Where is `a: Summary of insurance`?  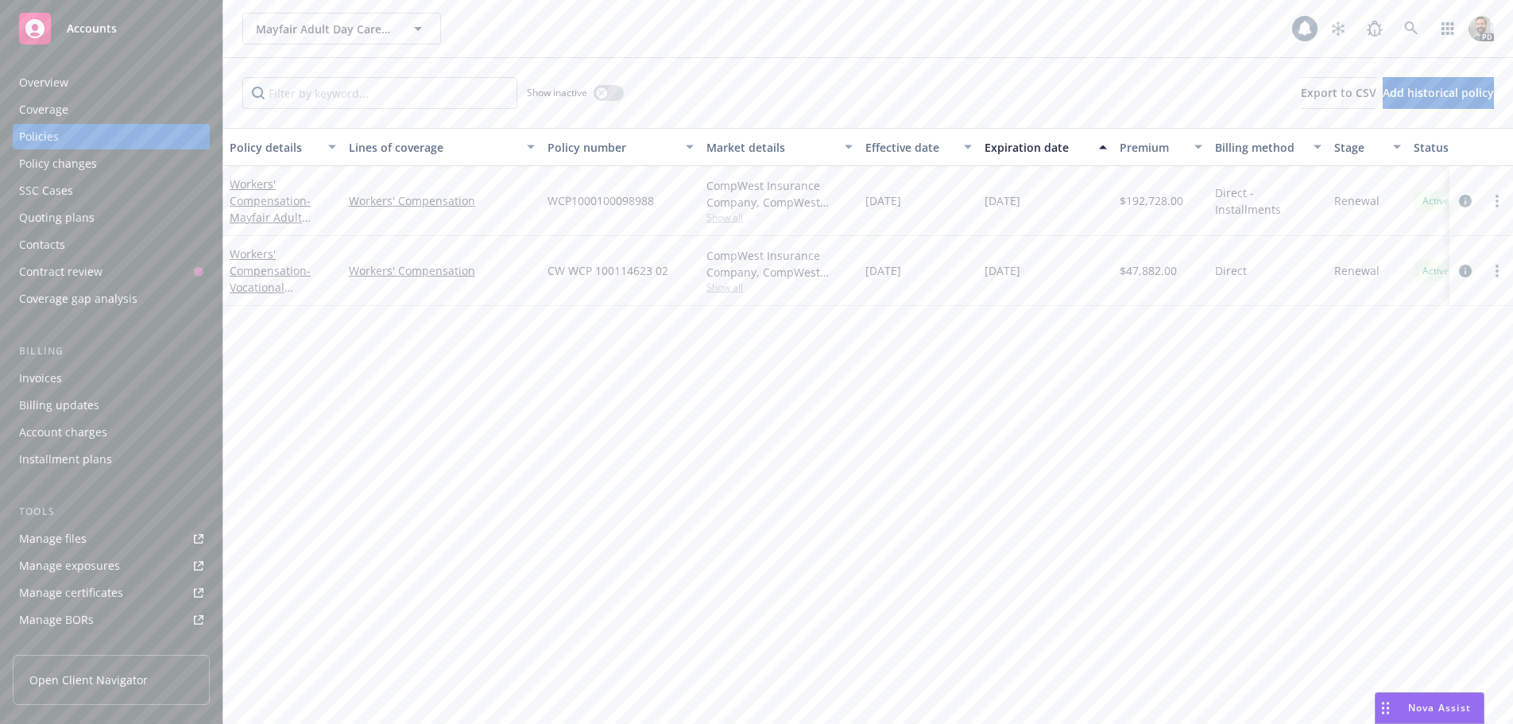 a: Summary of insurance is located at coordinates (111, 647).